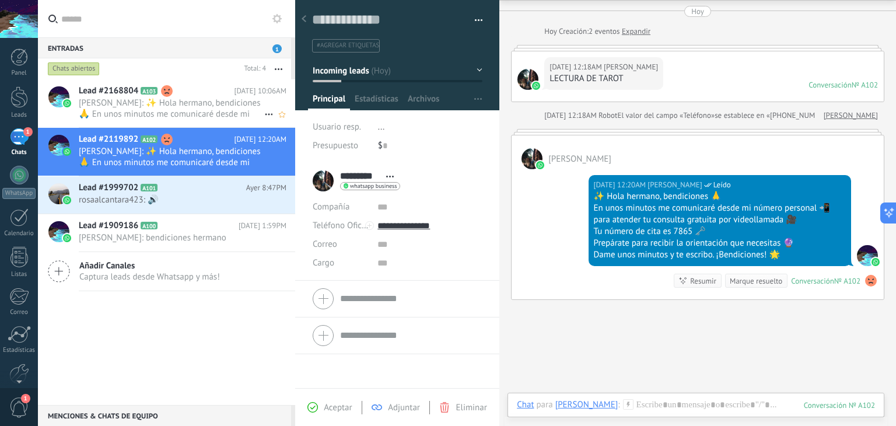 This screenshot has height=426, width=896. What do you see at coordinates (109, 91) in the screenshot?
I see `span: Lead #2168804` at bounding box center [109, 91].